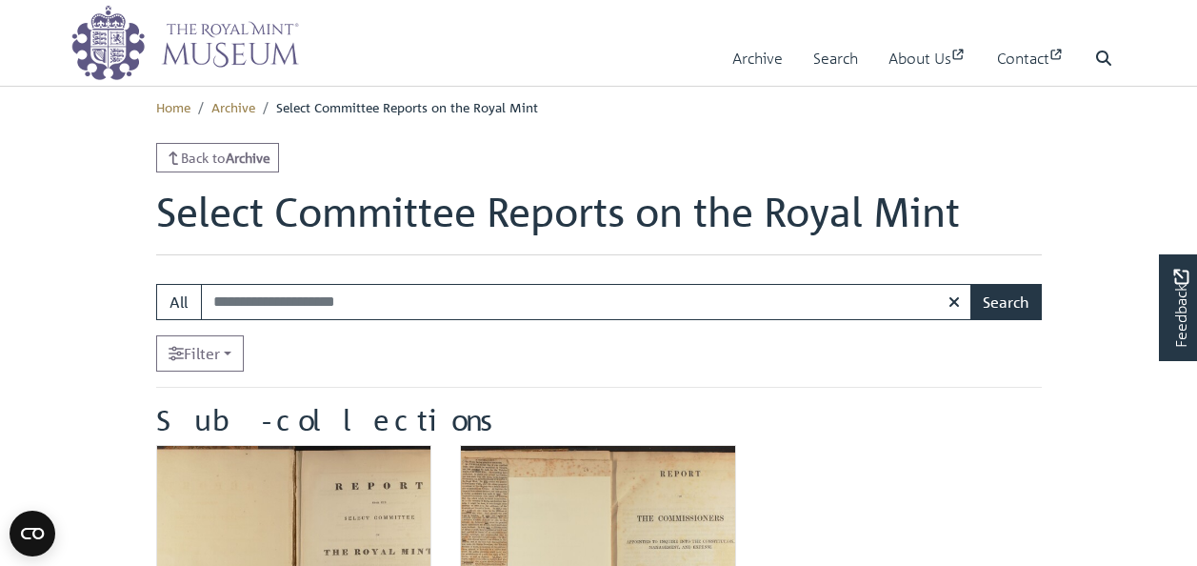 The height and width of the screenshot is (566, 1197). Describe the element at coordinates (218, 157) in the screenshot. I see `a: Back toArchive` at that location.